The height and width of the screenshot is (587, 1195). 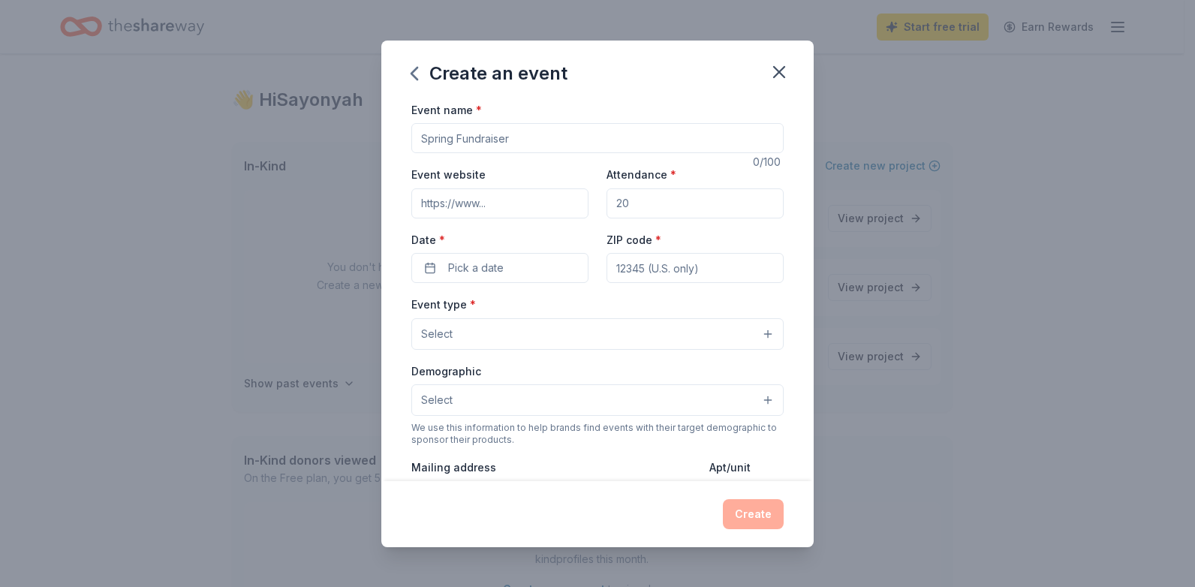 What do you see at coordinates (489, 74) in the screenshot?
I see `div: Create an event` at bounding box center [489, 74].